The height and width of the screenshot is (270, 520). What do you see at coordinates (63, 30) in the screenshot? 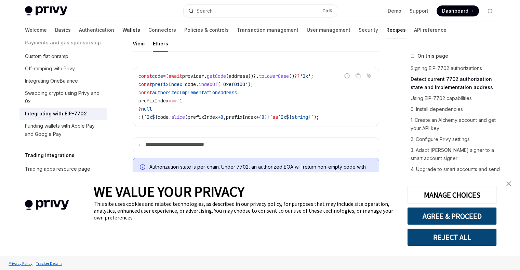
I see `a: Basics` at bounding box center [63, 30].